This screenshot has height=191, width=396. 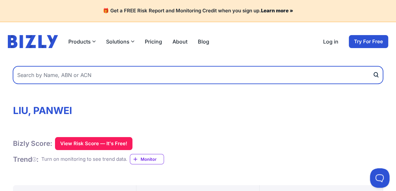 What do you see at coordinates (120, 42) in the screenshot?
I see `button: Solutions` at bounding box center [120, 42].